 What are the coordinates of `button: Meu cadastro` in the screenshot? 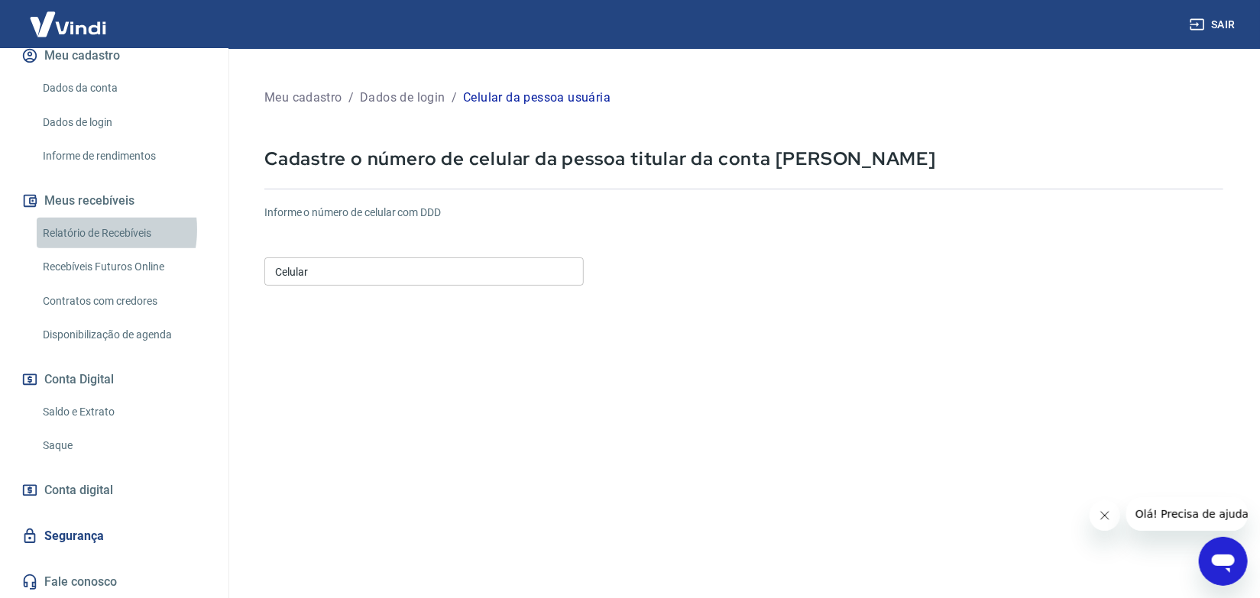 It's located at (114, 56).